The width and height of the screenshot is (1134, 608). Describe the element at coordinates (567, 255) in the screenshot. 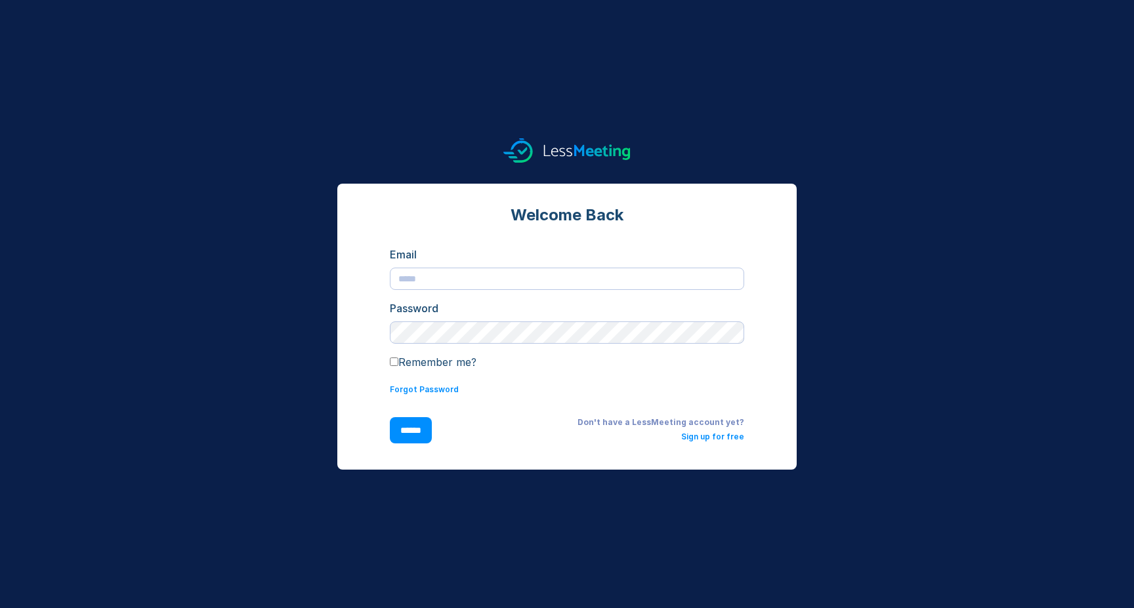

I see `div: Email` at that location.